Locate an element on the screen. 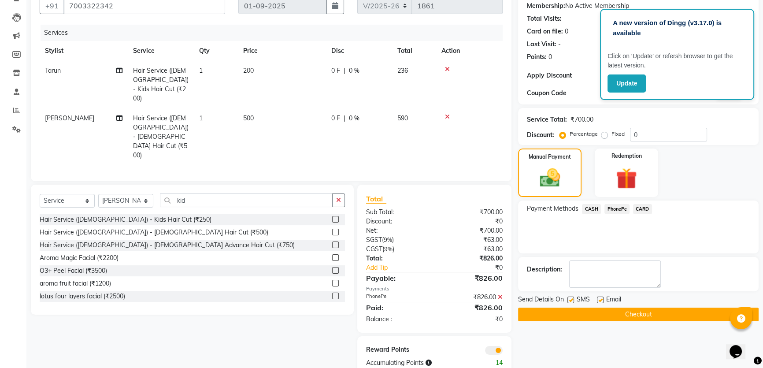 The image size is (763, 368). div: PhonePe is located at coordinates (397, 297).